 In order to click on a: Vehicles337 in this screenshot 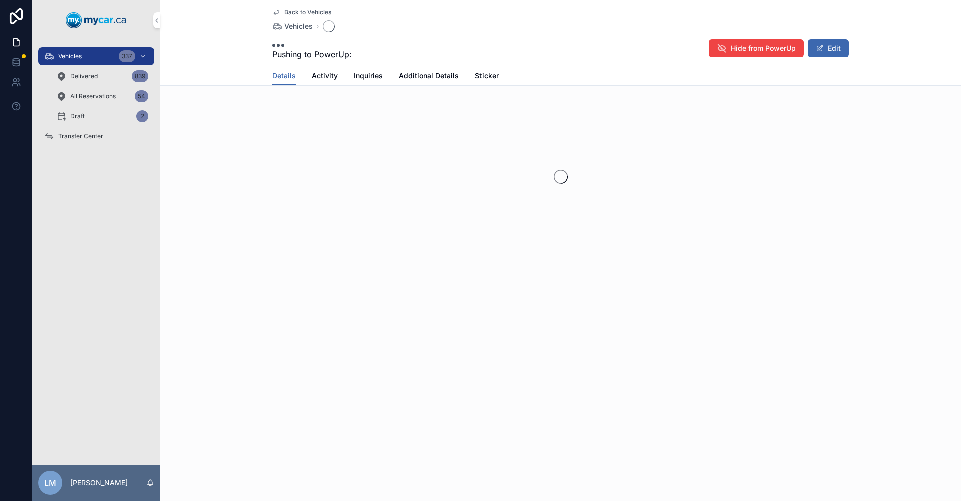, I will do `click(96, 56)`.